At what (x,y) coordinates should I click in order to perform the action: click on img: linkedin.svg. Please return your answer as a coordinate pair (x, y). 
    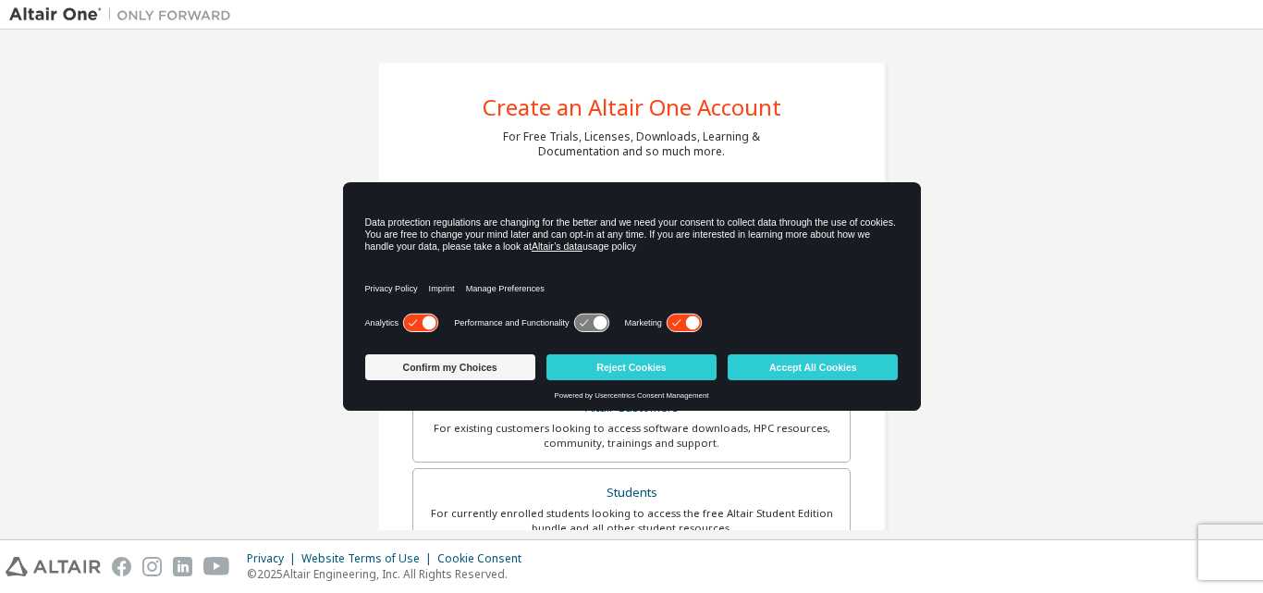
    Looking at the image, I should click on (182, 566).